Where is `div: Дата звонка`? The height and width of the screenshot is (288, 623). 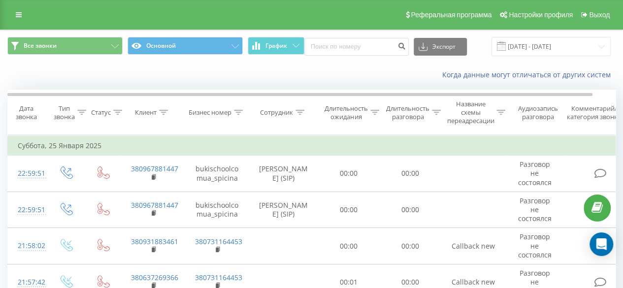 div: Дата звонка is located at coordinates (26, 113).